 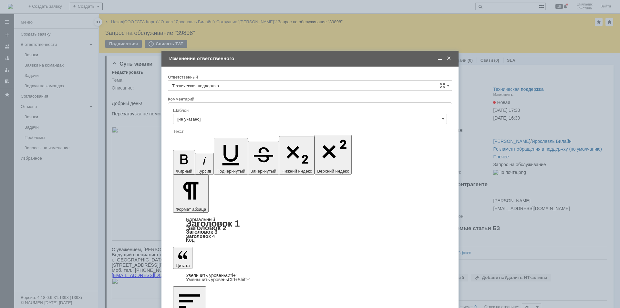 I want to click on span: Формат абзаца, so click(x=191, y=209).